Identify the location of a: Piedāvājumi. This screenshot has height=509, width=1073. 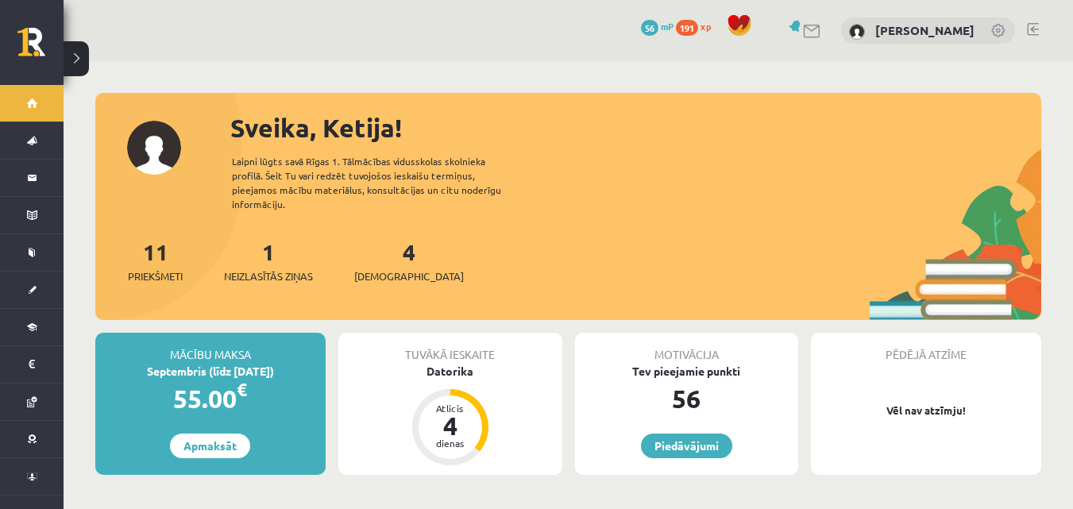
(686, 446).